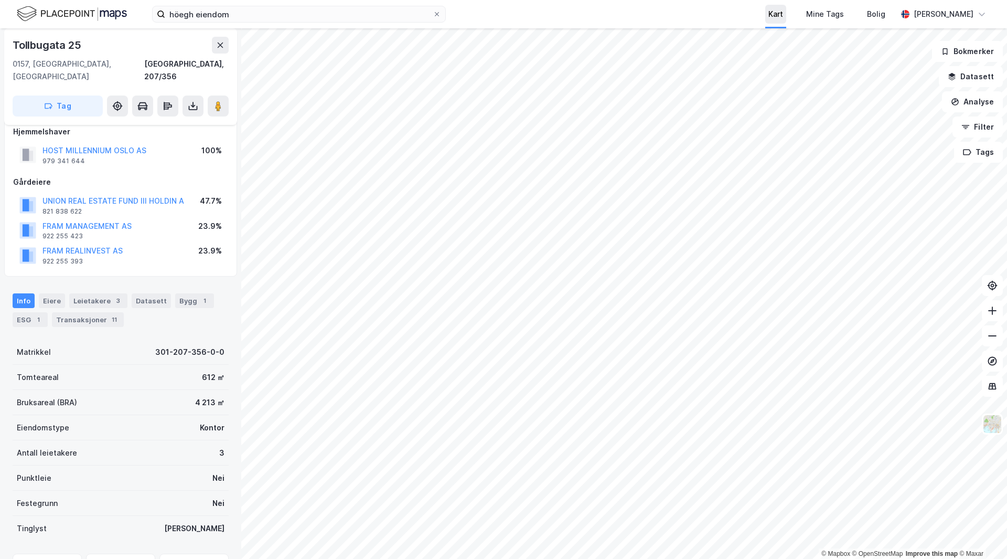 The width and height of the screenshot is (1007, 559). Describe the element at coordinates (24, 301) in the screenshot. I see `div: Info` at that location.